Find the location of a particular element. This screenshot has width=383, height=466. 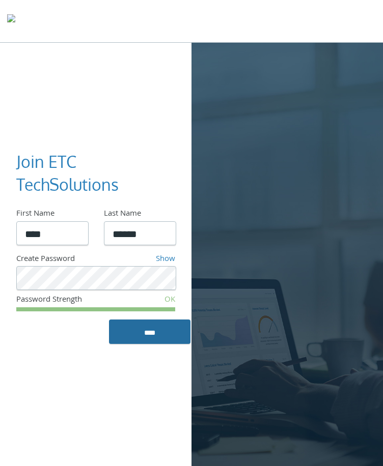

div: Create Password is located at coordinates (65, 260).